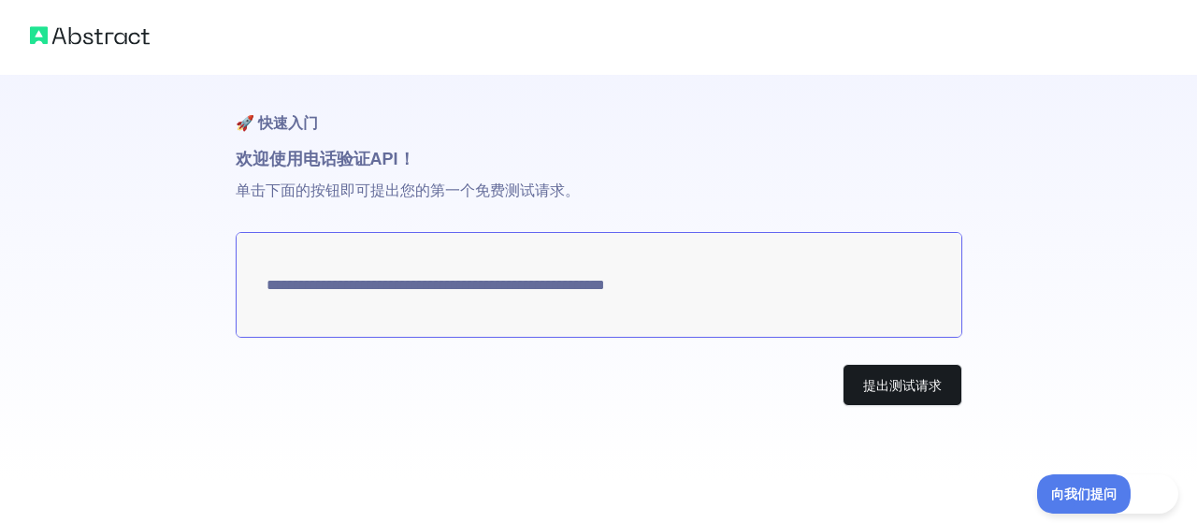  Describe the element at coordinates (902, 385) in the screenshot. I see `font: 提出测试请求` at that location.